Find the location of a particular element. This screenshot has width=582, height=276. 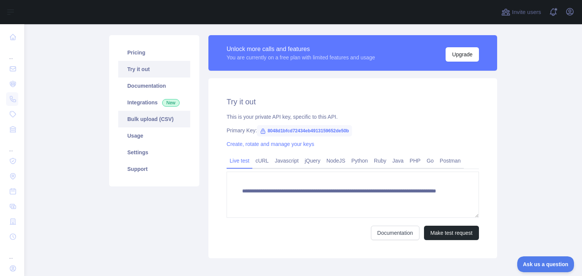

a: Try it out is located at coordinates (154, 69).